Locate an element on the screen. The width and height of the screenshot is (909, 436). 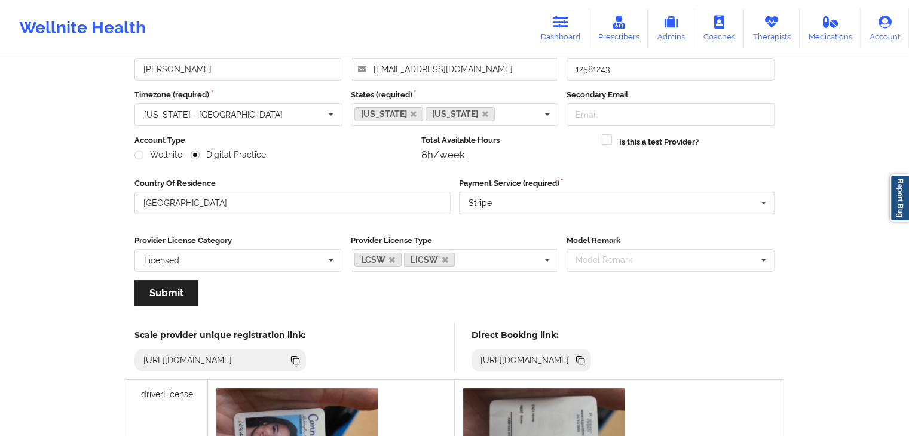
a: Prescribers is located at coordinates (619, 28).